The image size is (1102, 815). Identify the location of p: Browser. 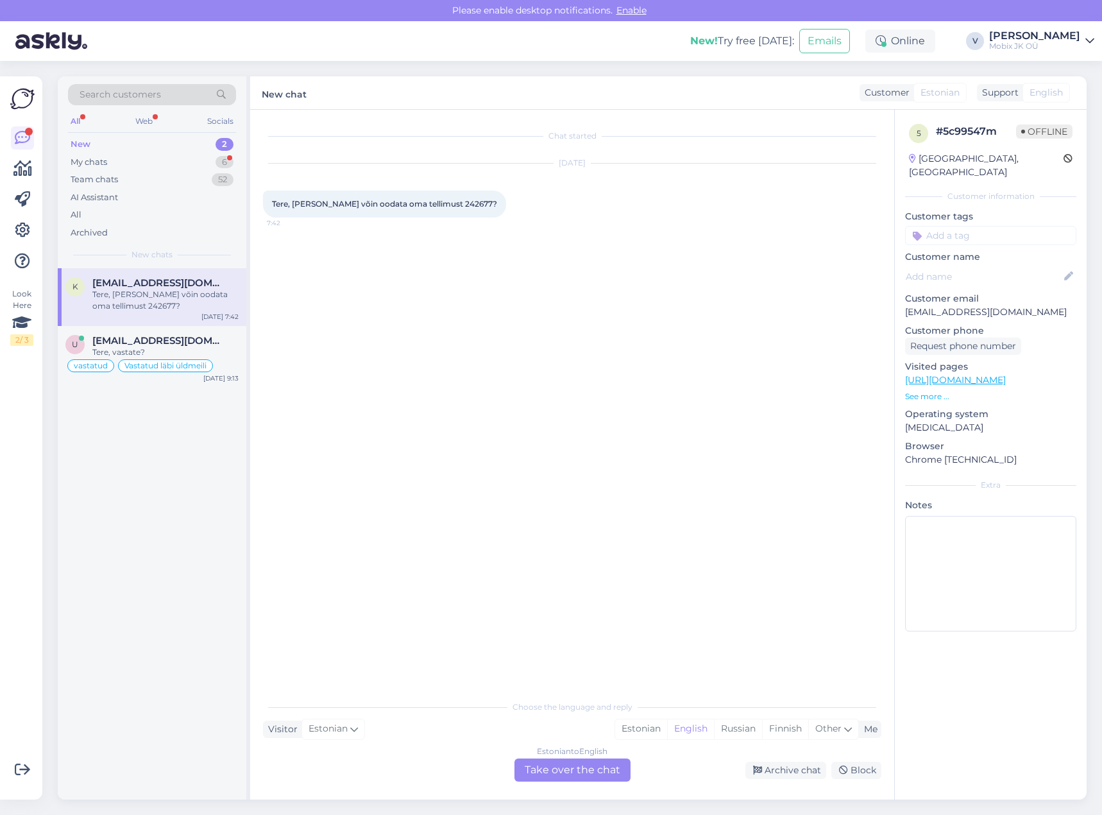
(990, 446).